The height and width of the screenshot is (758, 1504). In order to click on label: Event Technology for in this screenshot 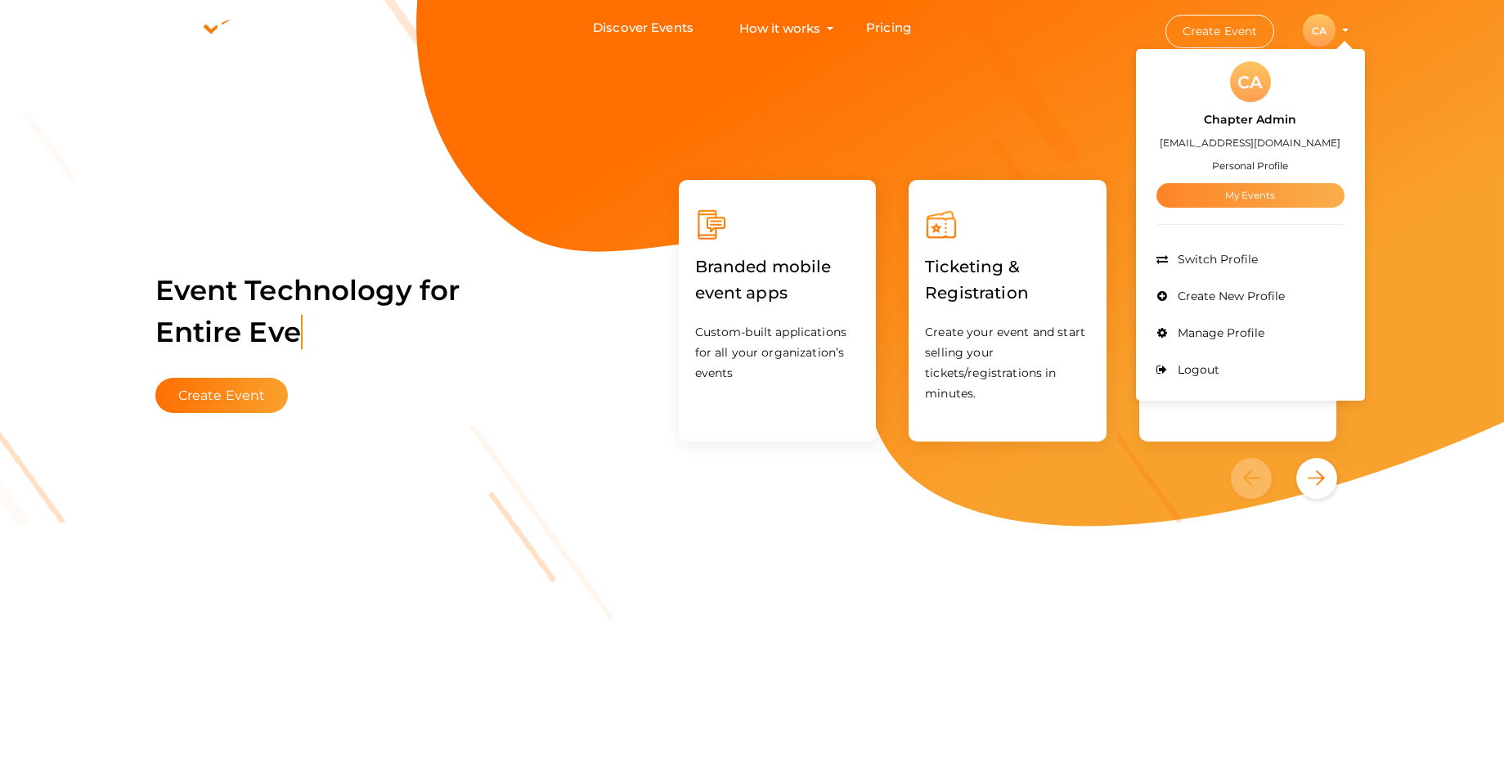, I will do `click(307, 312)`.